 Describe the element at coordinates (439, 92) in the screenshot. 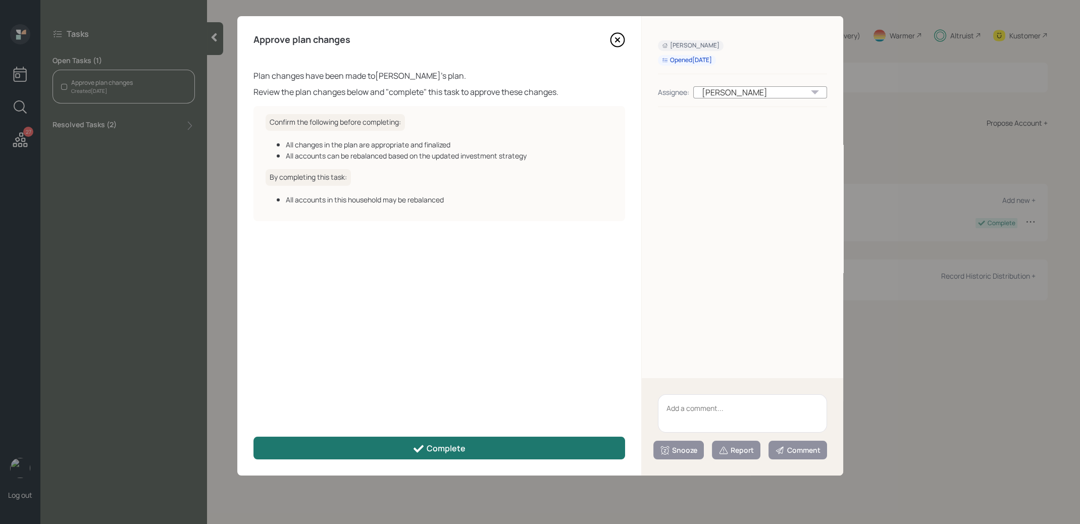

I see `div: Review the plan changes below and "complete" this task to approve these changes.` at that location.